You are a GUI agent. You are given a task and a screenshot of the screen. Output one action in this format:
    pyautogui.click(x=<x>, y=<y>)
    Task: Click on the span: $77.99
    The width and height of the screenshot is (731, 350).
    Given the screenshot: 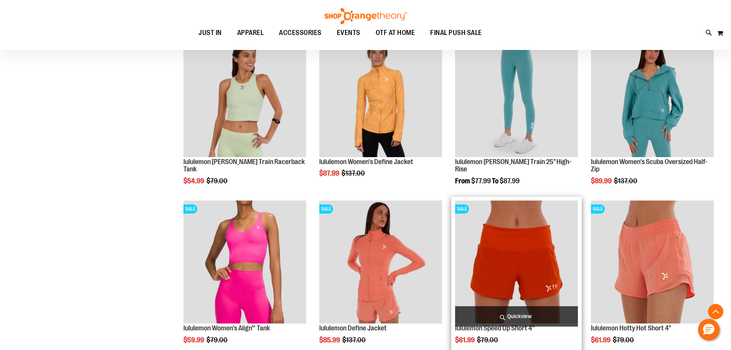 What is the action you would take?
    pyautogui.click(x=481, y=181)
    